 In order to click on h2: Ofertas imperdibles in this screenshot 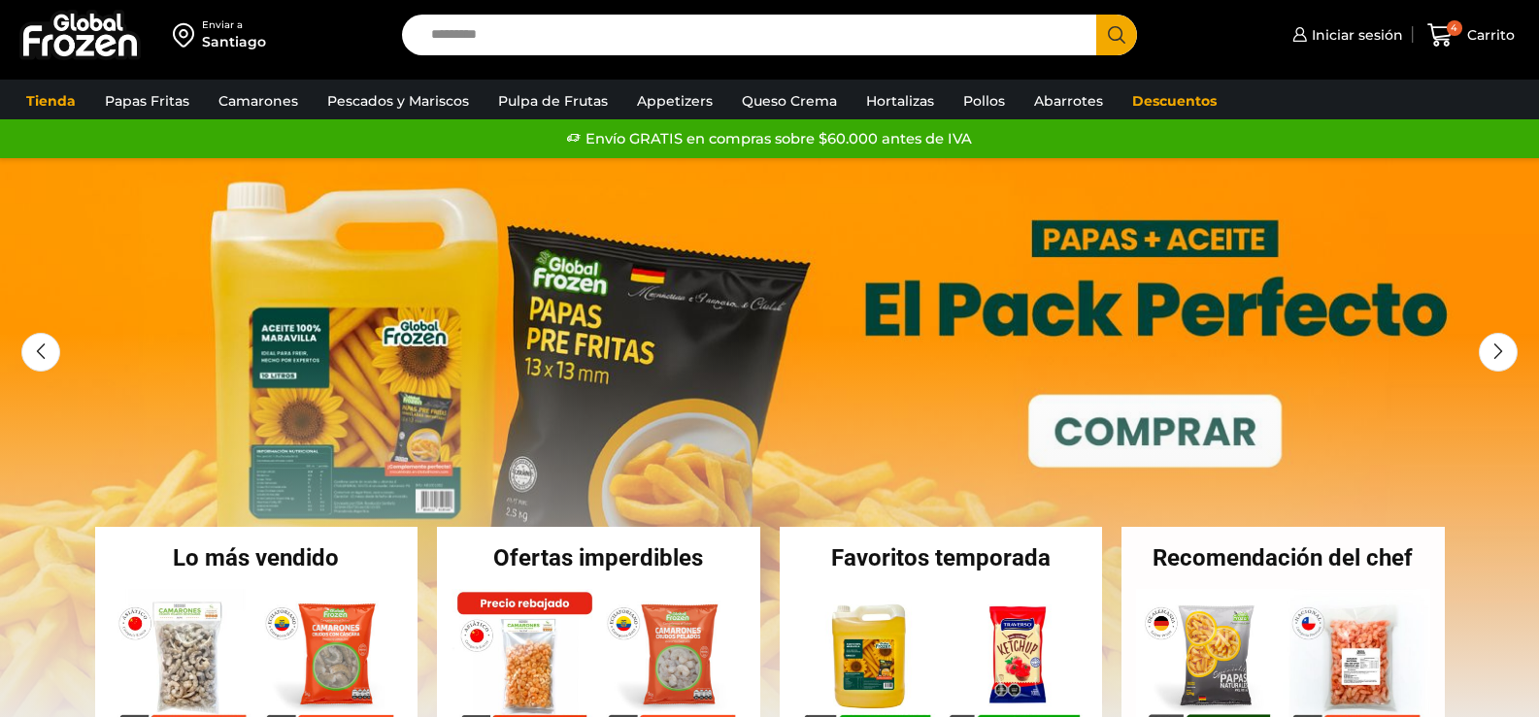, I will do `click(598, 558)`.